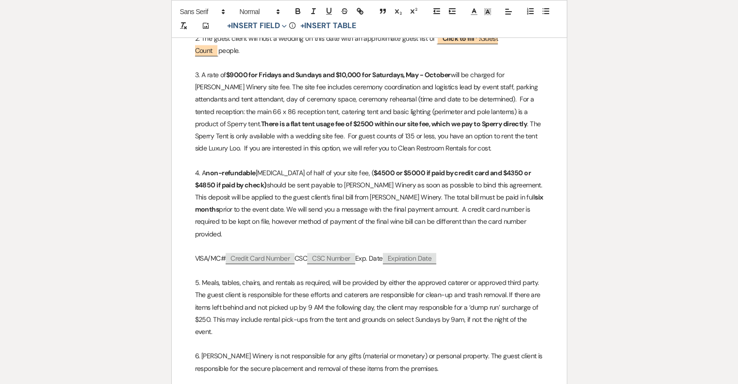 The width and height of the screenshot is (738, 384). I want to click on button: Insert Field, so click(257, 26).